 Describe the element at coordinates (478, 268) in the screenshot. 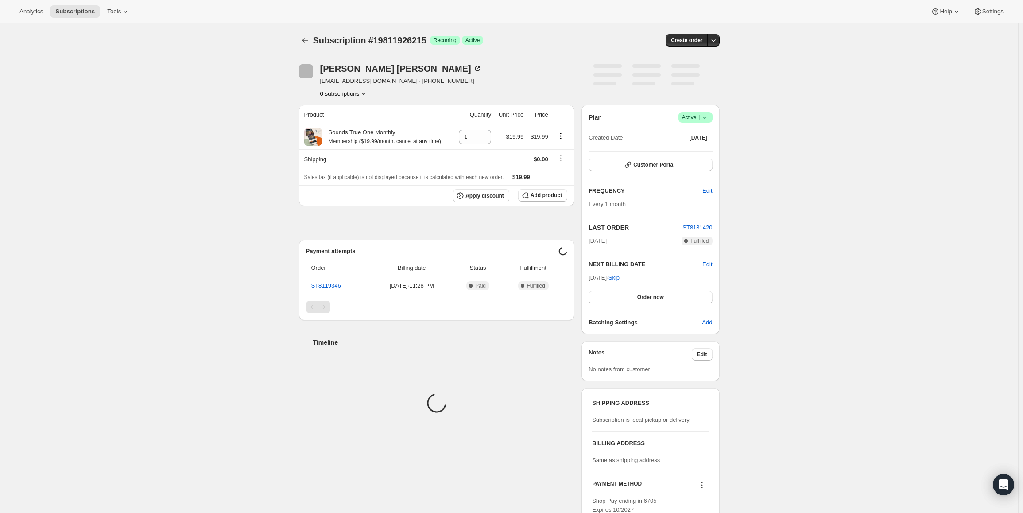

I see `span: Status` at that location.